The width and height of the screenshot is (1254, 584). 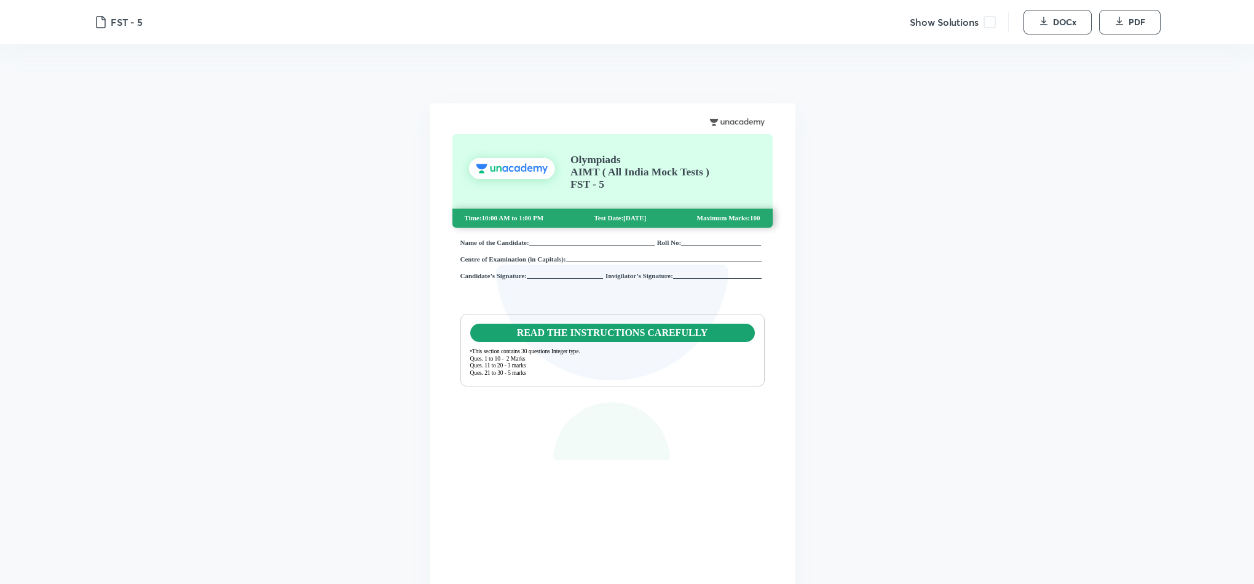 What do you see at coordinates (612, 373) in the screenshot?
I see `p: Ques. 21 to 30 - 5 marks` at bounding box center [612, 373].